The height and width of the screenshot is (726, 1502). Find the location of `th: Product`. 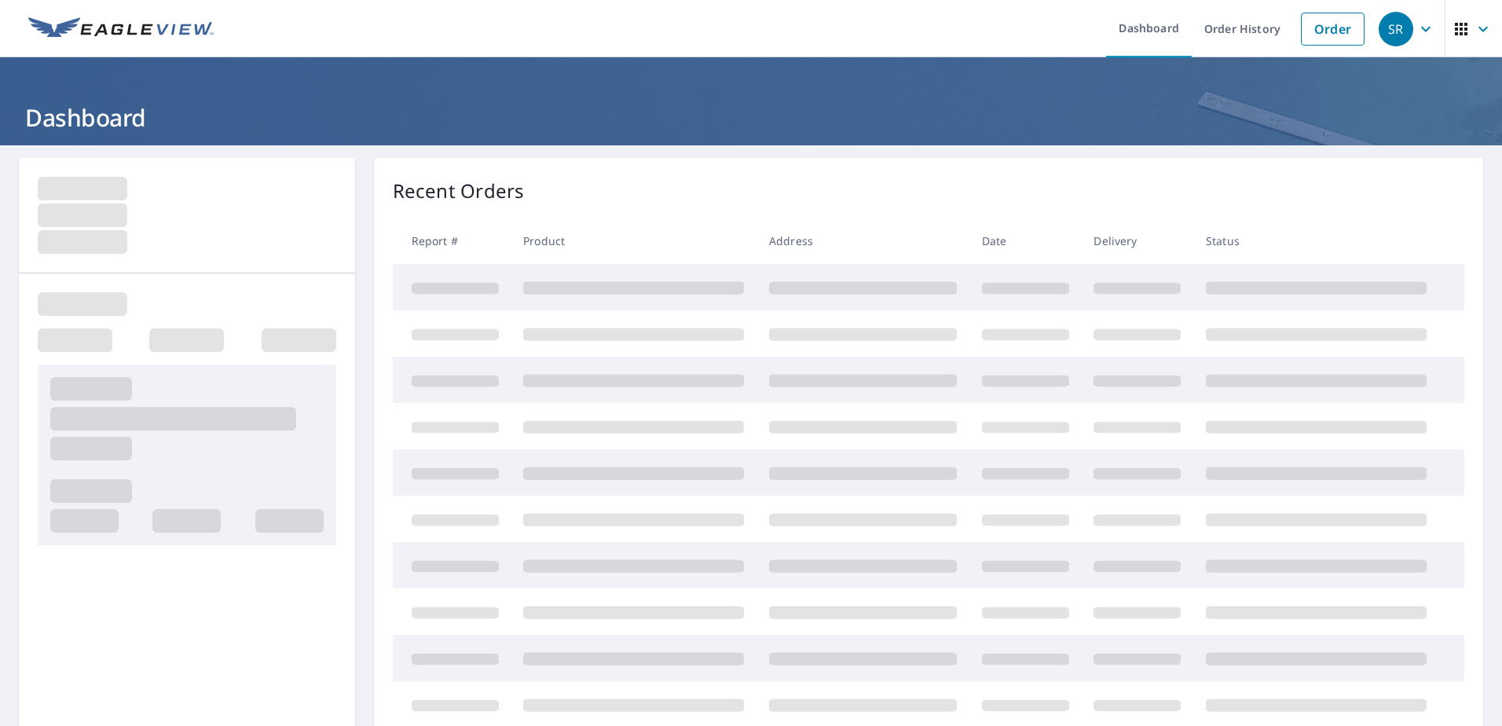

th: Product is located at coordinates (633, 240).